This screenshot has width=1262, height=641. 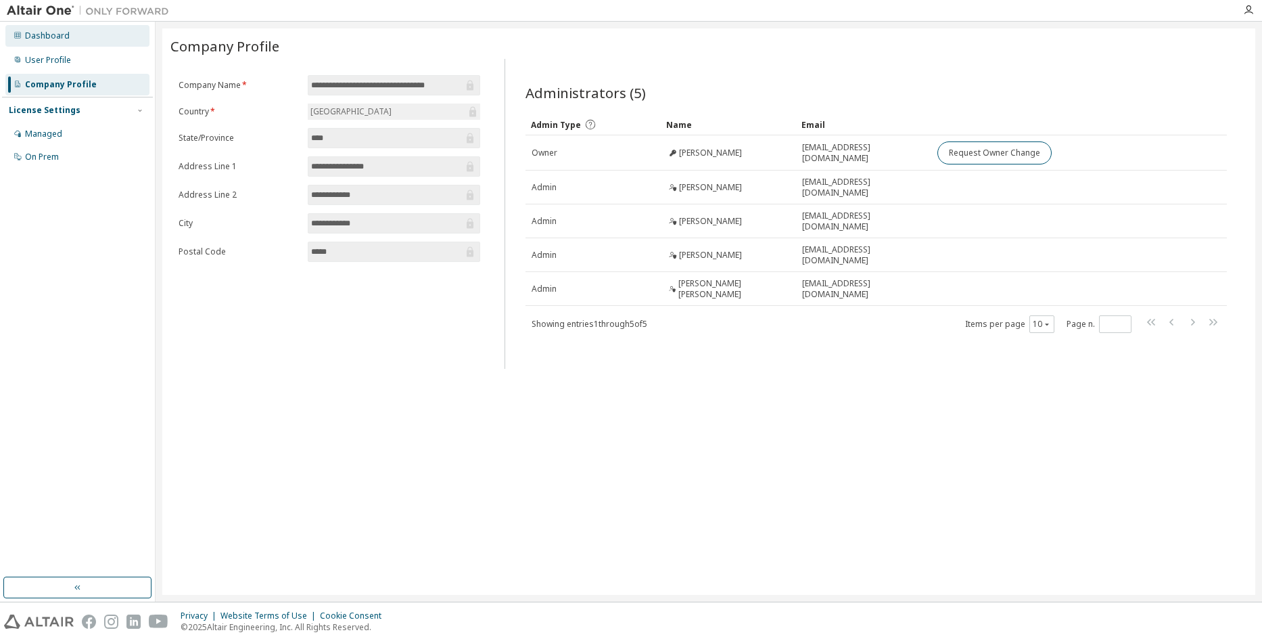 I want to click on label: Company Name, so click(x=239, y=85).